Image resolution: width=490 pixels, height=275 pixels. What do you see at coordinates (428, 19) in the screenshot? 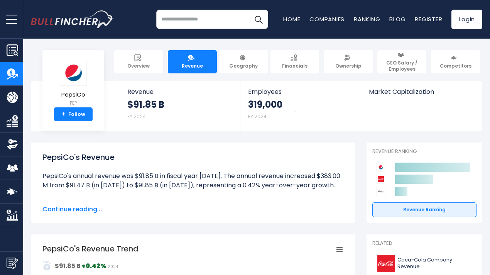
I see `a: Register` at bounding box center [428, 19].